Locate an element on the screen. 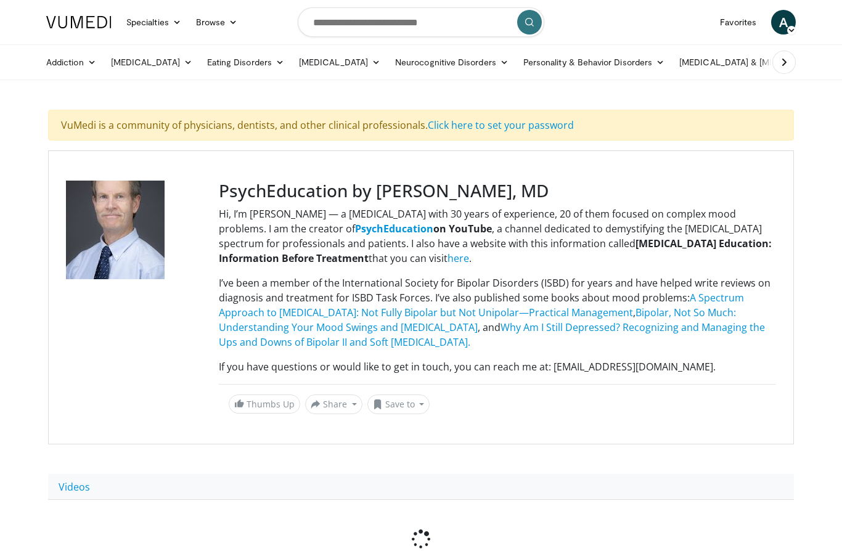 The image size is (842, 551). button: Share is located at coordinates (333, 404).